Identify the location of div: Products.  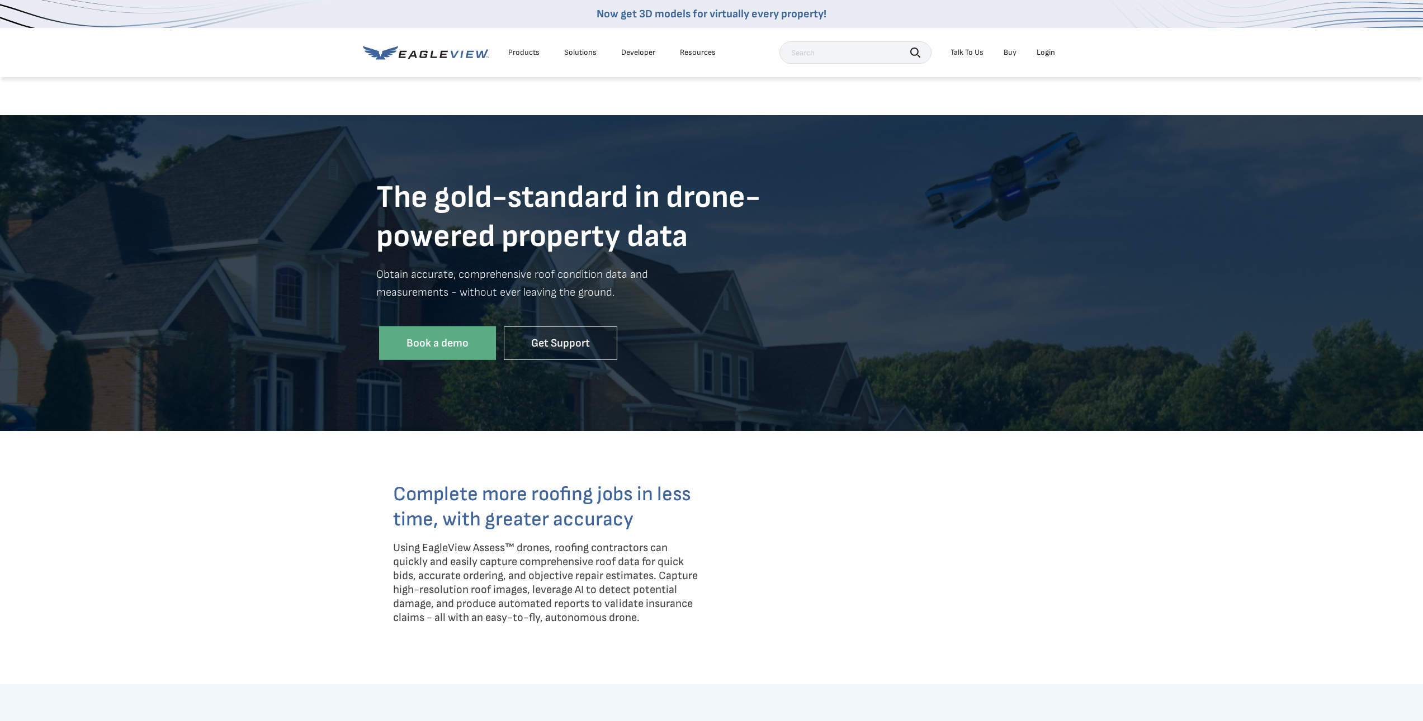
(524, 53).